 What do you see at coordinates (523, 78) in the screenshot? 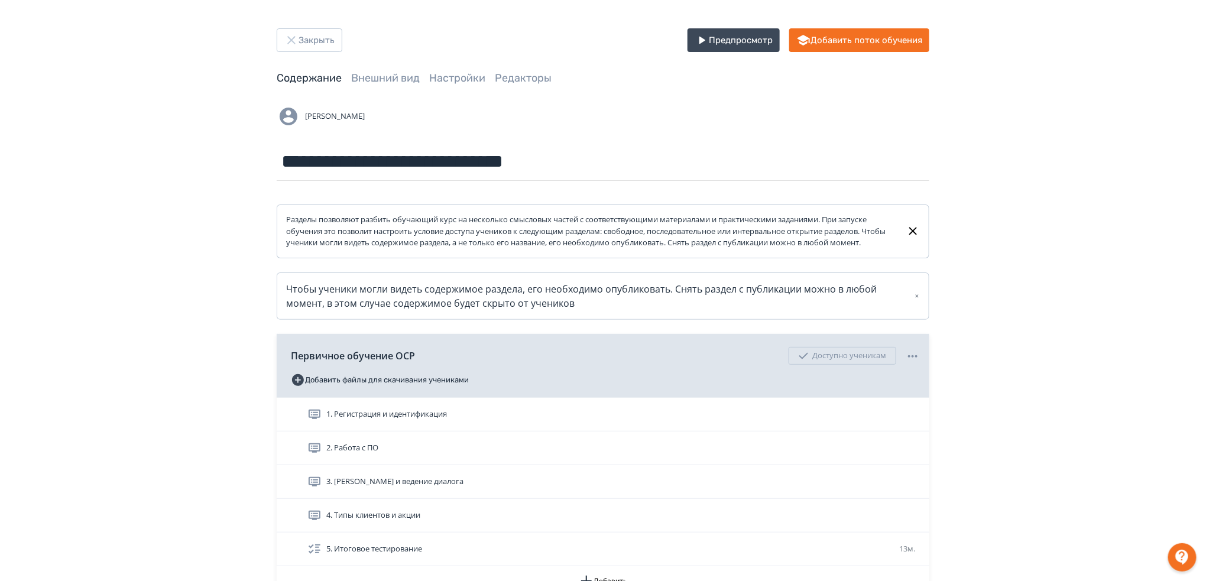
I see `a: Редакторы` at bounding box center [523, 78].